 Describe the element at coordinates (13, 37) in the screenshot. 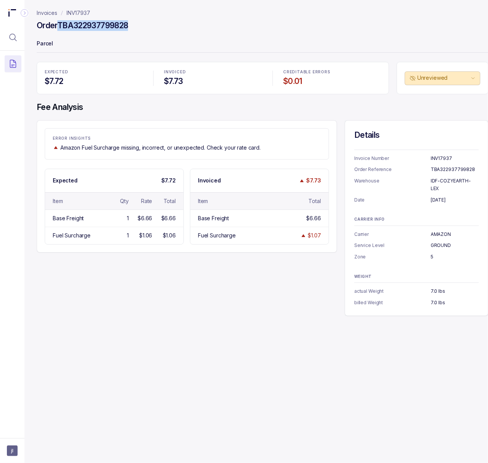

I see `button: Menu Icon Button MagnifyingGlassIcon` at that location.